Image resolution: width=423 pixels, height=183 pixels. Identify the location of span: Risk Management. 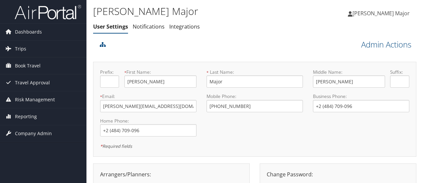
(35, 100).